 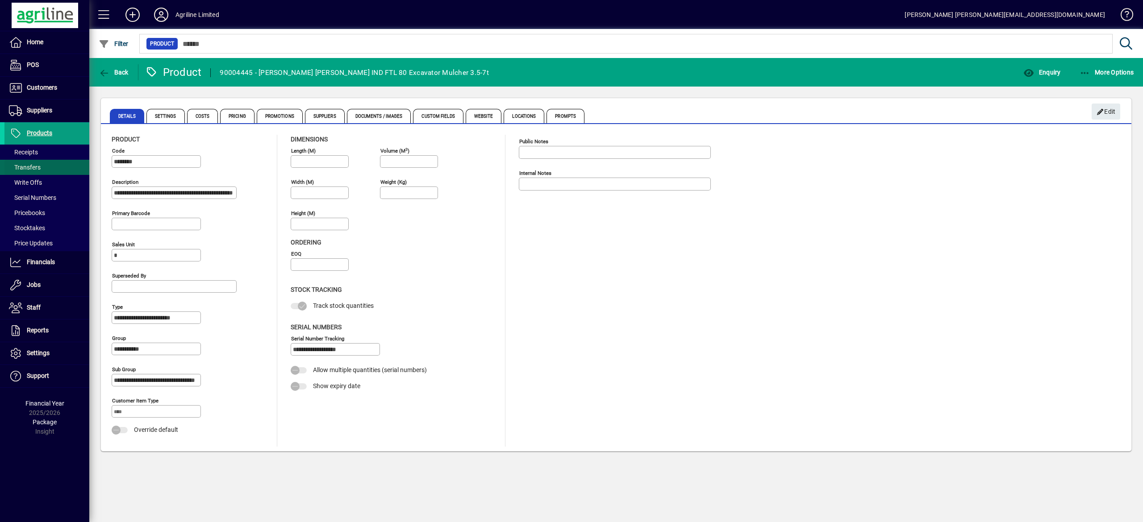 What do you see at coordinates (118, 151) in the screenshot?
I see `mat-label: Code` at bounding box center [118, 151].